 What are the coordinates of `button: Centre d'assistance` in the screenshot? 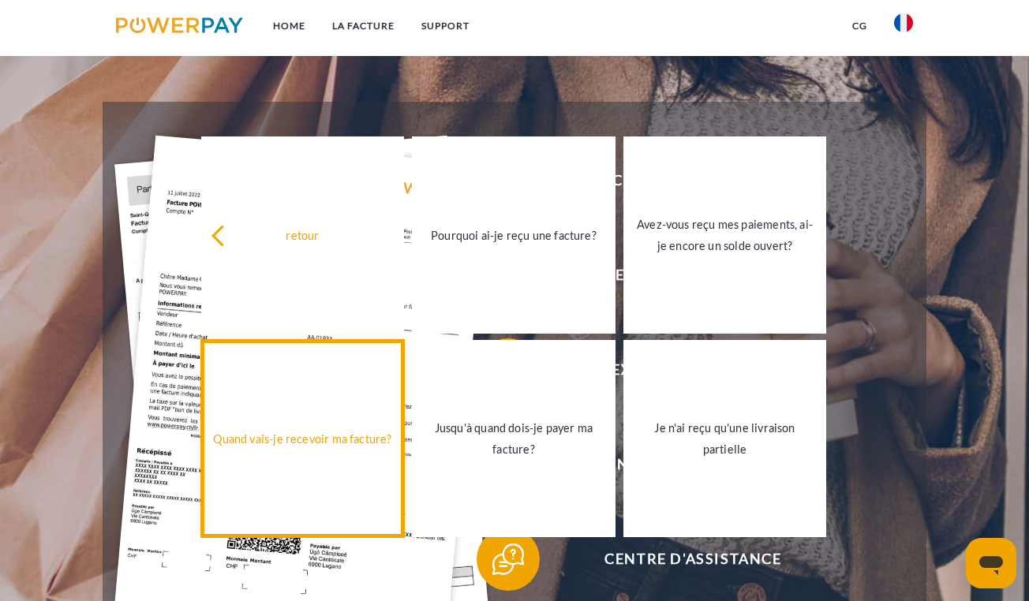 It's located at (682, 559).